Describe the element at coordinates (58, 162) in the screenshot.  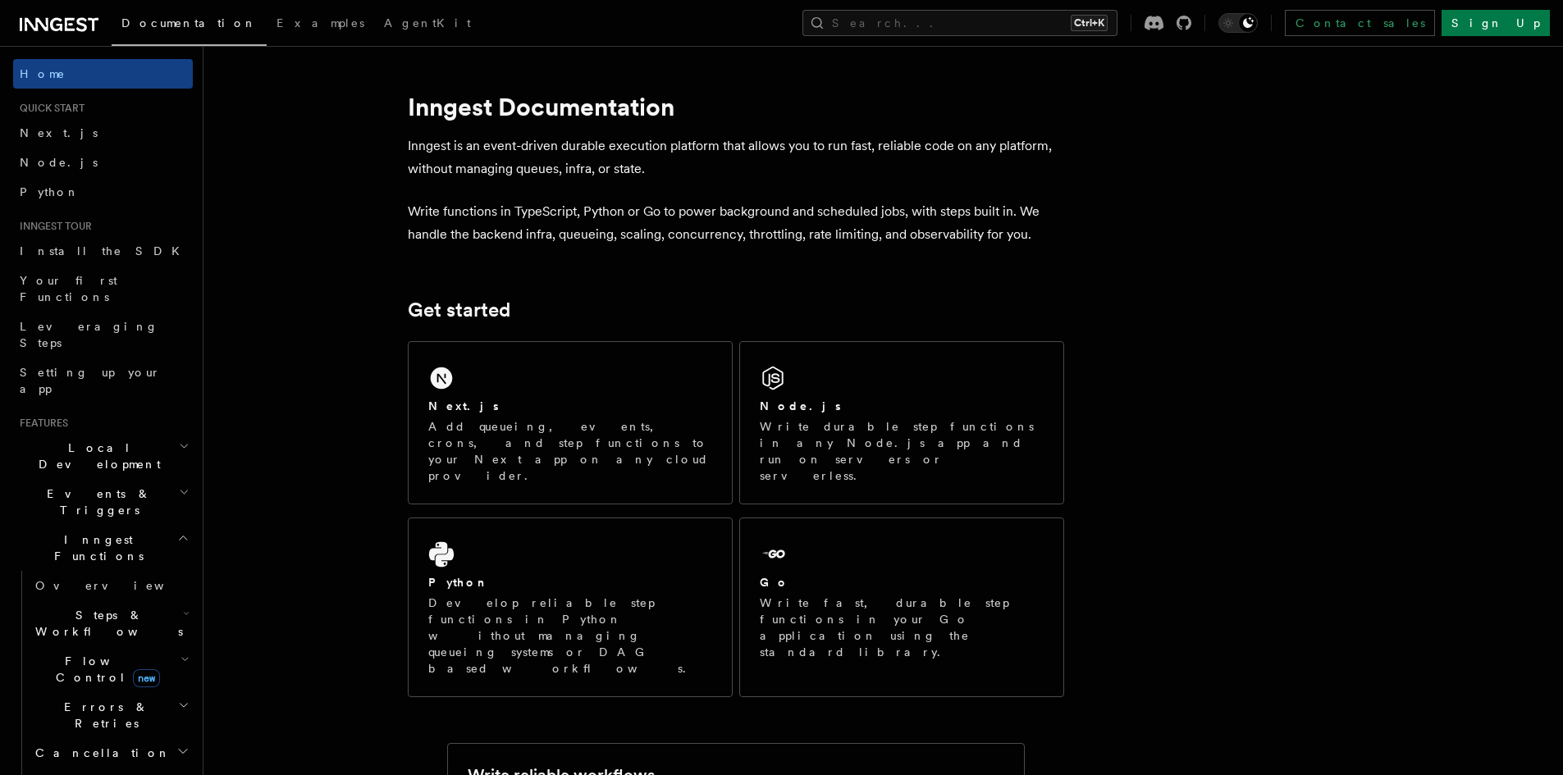
I see `span: Node.js` at that location.